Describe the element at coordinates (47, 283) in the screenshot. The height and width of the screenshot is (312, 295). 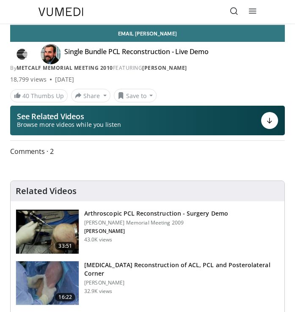
I see `img: Stone_ACL_PCL_FL8_Widescreen_640x360_100007535_3.jpg.150x105_q85_crop-smart_upscale.jpg` at that location.